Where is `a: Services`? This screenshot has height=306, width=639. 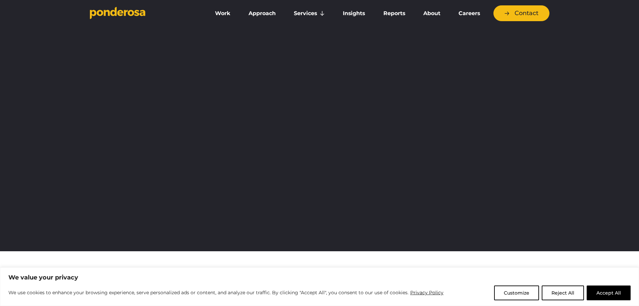 a: Services is located at coordinates (309, 13).